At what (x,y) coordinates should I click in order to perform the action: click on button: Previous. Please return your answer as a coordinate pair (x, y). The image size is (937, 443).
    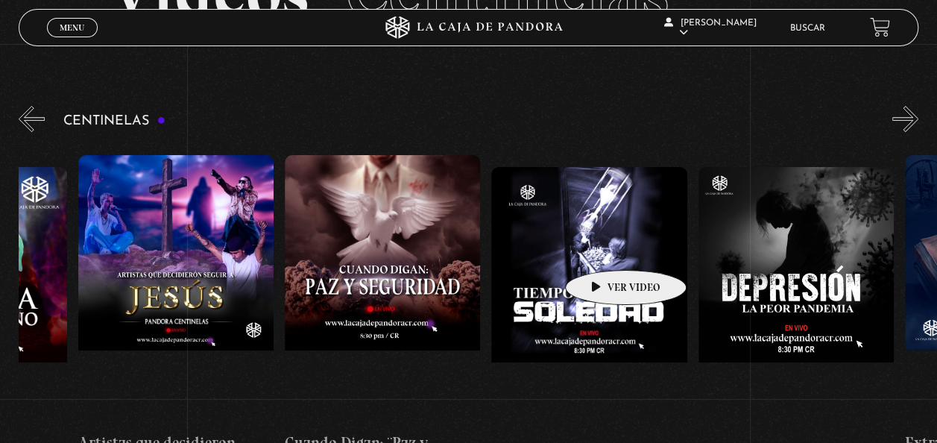
    Looking at the image, I should click on (31, 119).